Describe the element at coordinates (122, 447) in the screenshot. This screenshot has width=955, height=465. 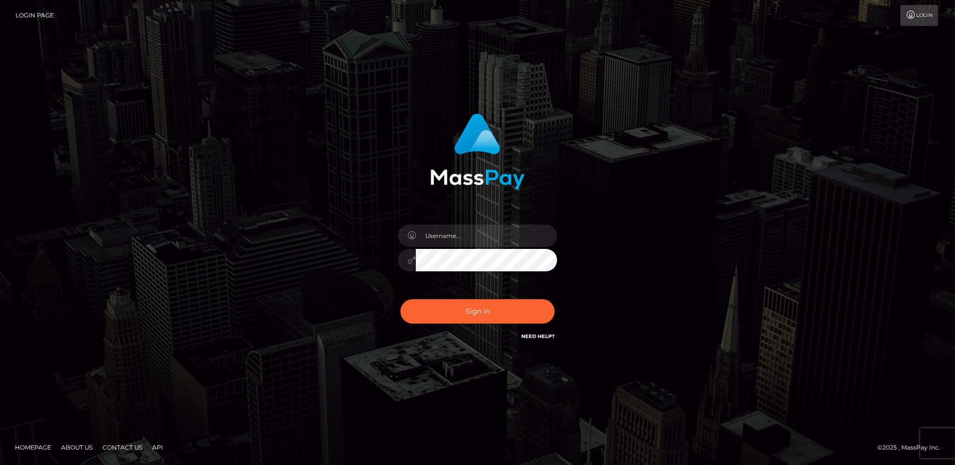
I see `a: Contact Us` at that location.